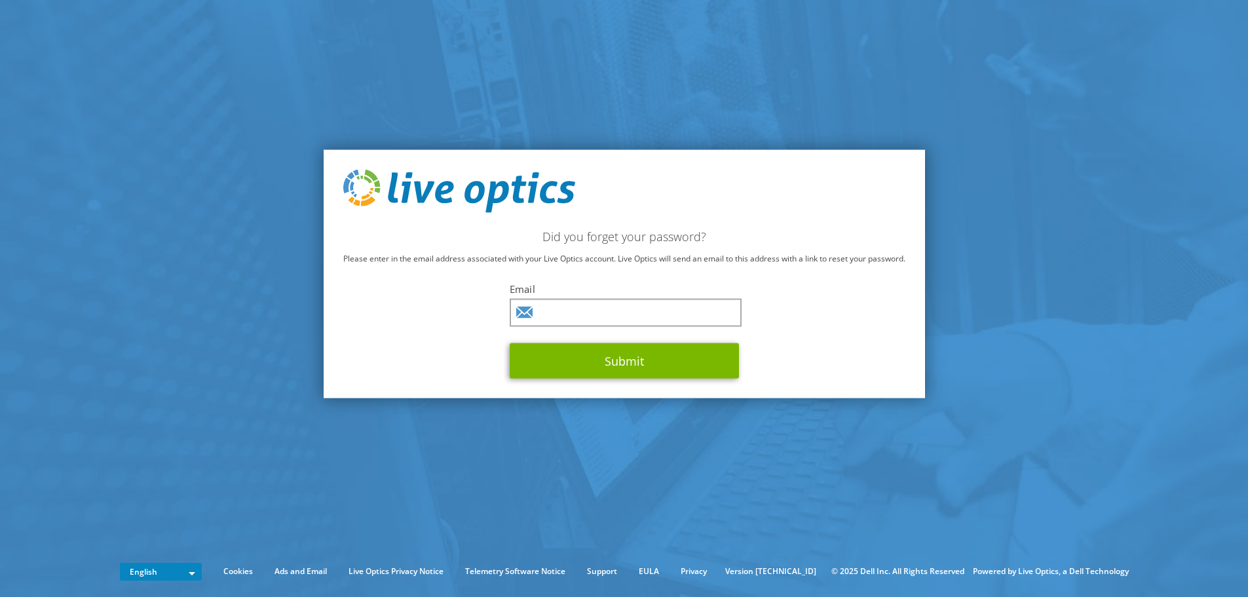  Describe the element at coordinates (694, 571) in the screenshot. I see `a: Privacy` at that location.